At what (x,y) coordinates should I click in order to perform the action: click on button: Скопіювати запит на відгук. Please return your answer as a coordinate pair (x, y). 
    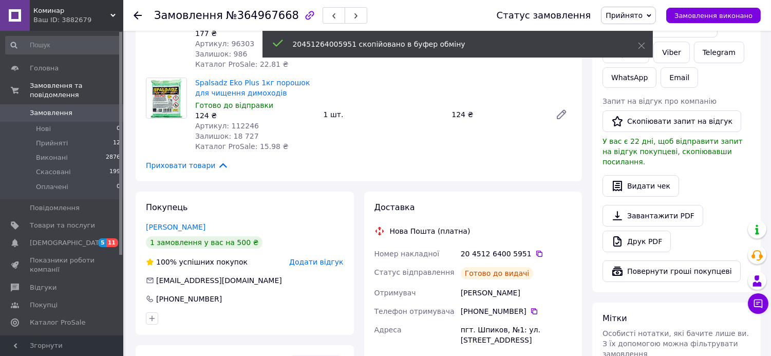
    Looking at the image, I should click on (672, 121).